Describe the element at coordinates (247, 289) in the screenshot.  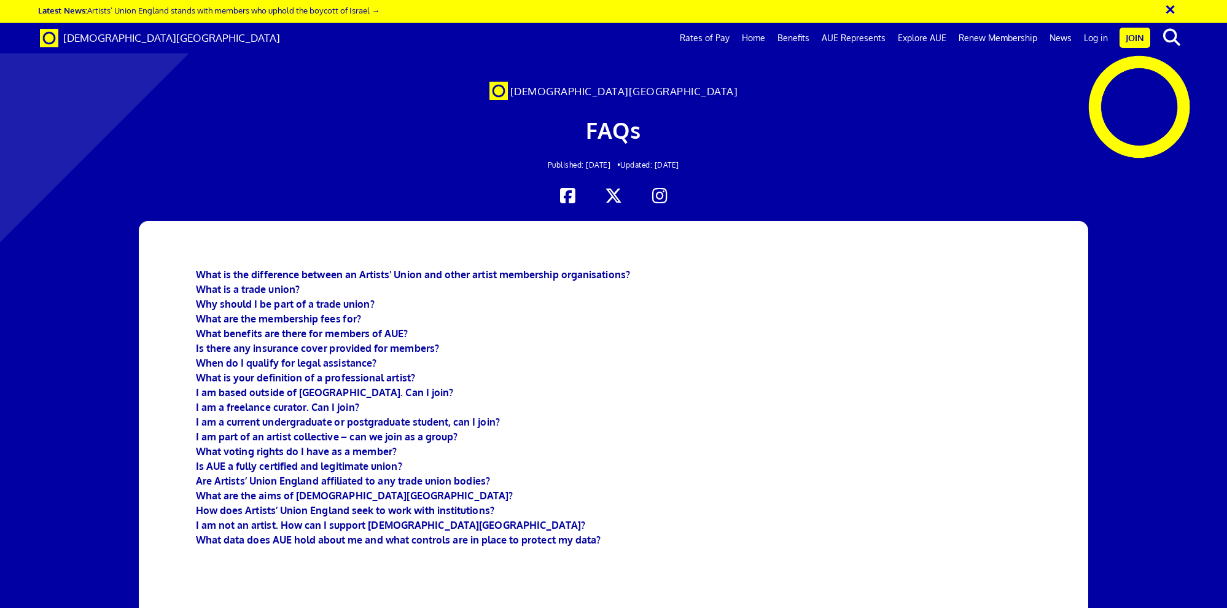
I see `b: What is a trade union?` at that location.